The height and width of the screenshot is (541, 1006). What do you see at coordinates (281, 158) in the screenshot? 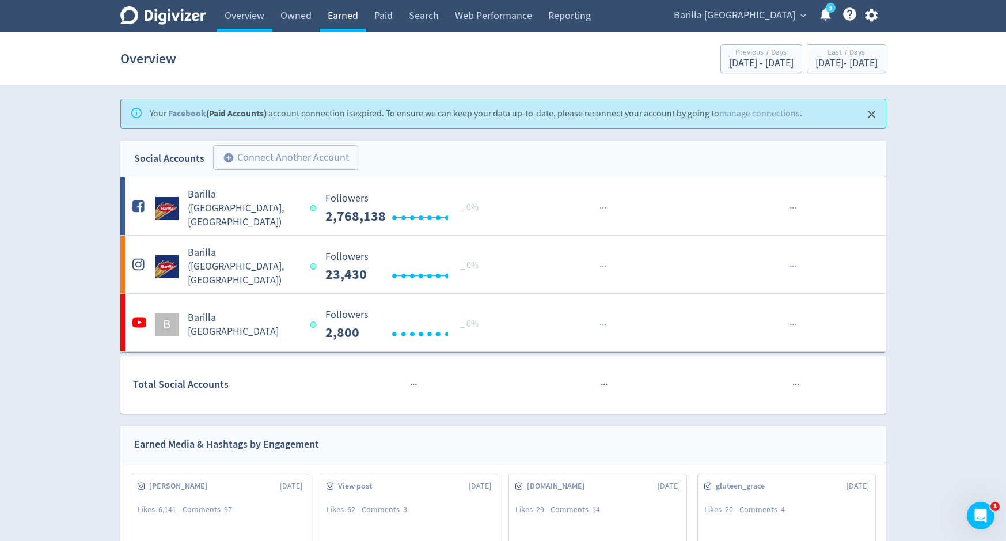
I see `a: Connect Another Account` at bounding box center [281, 158].